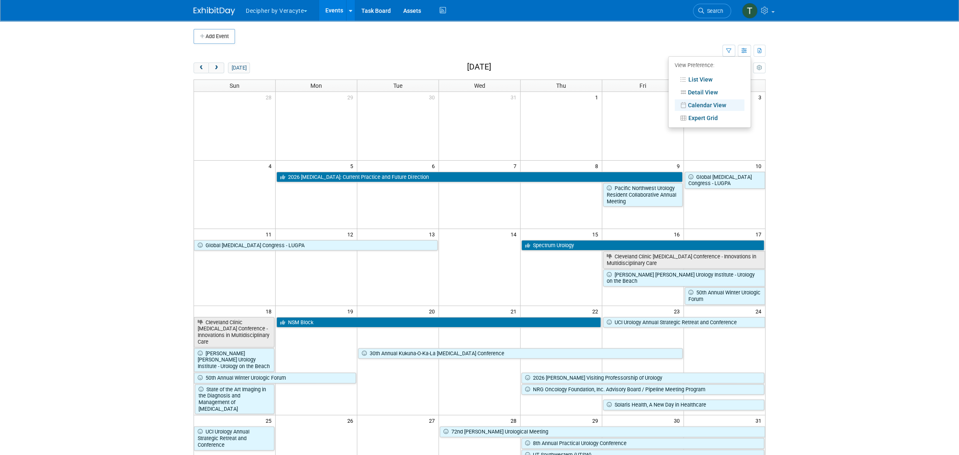 This screenshot has width=959, height=455. Describe the element at coordinates (316, 86) in the screenshot. I see `span: Mon` at that location.